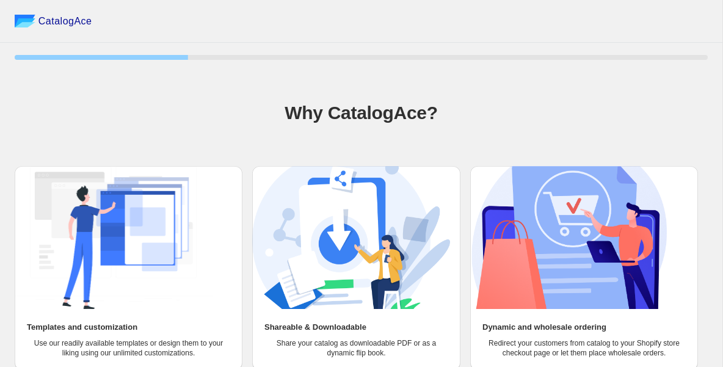  I want to click on h2: Shareable & Downloadable, so click(315, 327).